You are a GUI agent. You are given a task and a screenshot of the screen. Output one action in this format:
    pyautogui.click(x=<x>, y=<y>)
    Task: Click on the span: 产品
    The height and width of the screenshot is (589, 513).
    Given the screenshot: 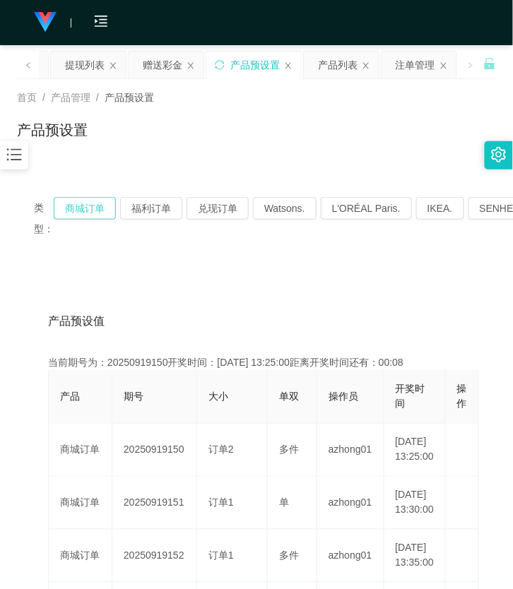 What is the action you would take?
    pyautogui.click(x=70, y=397)
    